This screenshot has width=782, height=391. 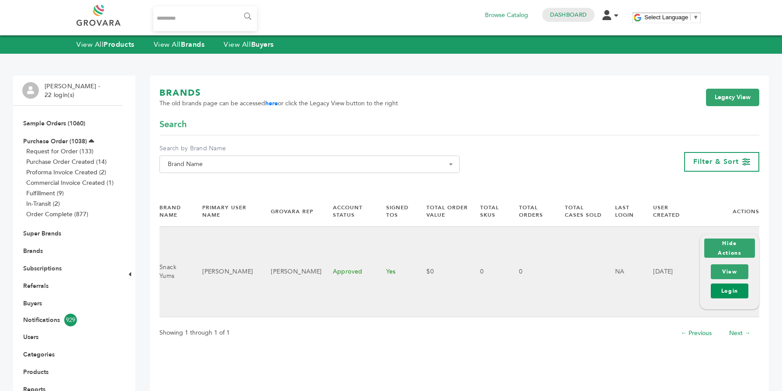 What do you see at coordinates (729, 248) in the screenshot?
I see `button: Hide Actions` at bounding box center [729, 248].